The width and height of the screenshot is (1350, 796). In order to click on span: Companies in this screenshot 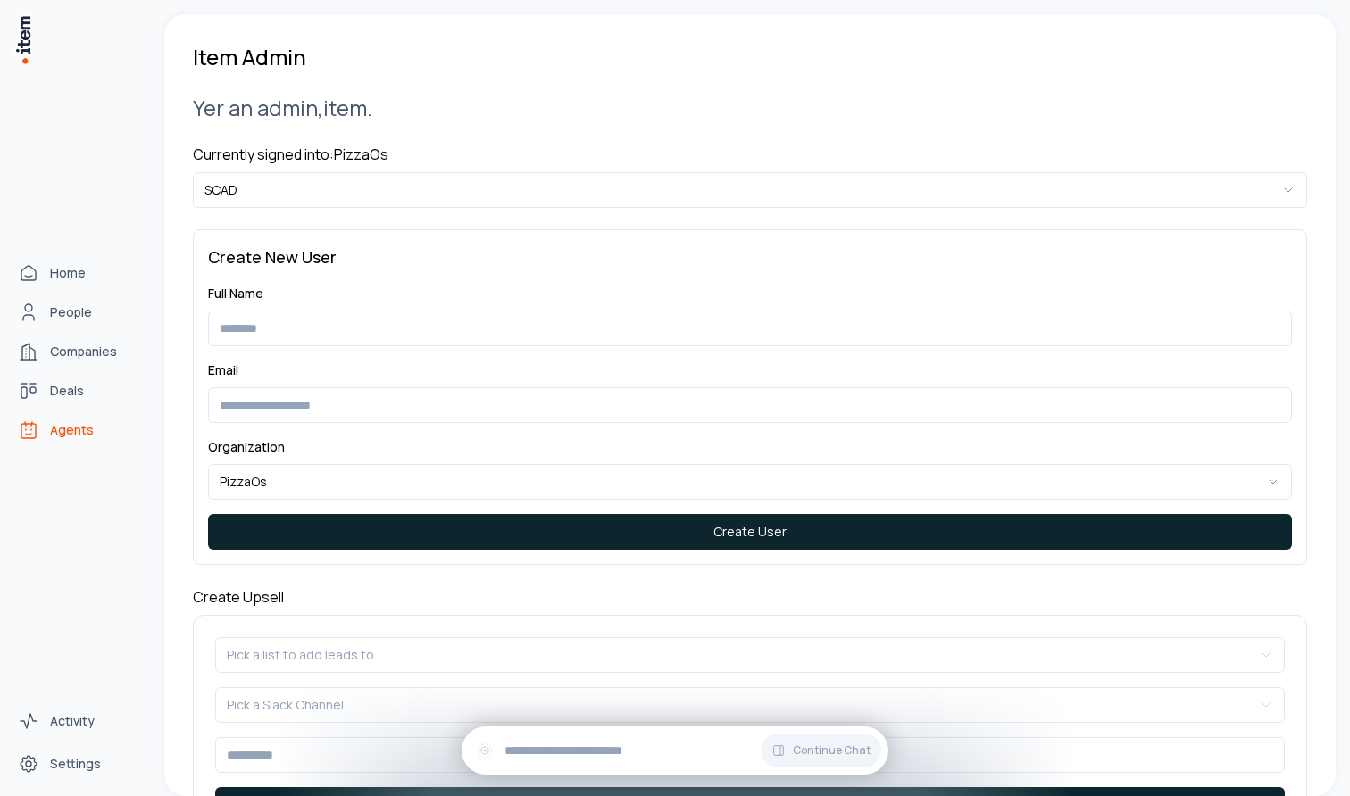, I will do `click(83, 352)`.